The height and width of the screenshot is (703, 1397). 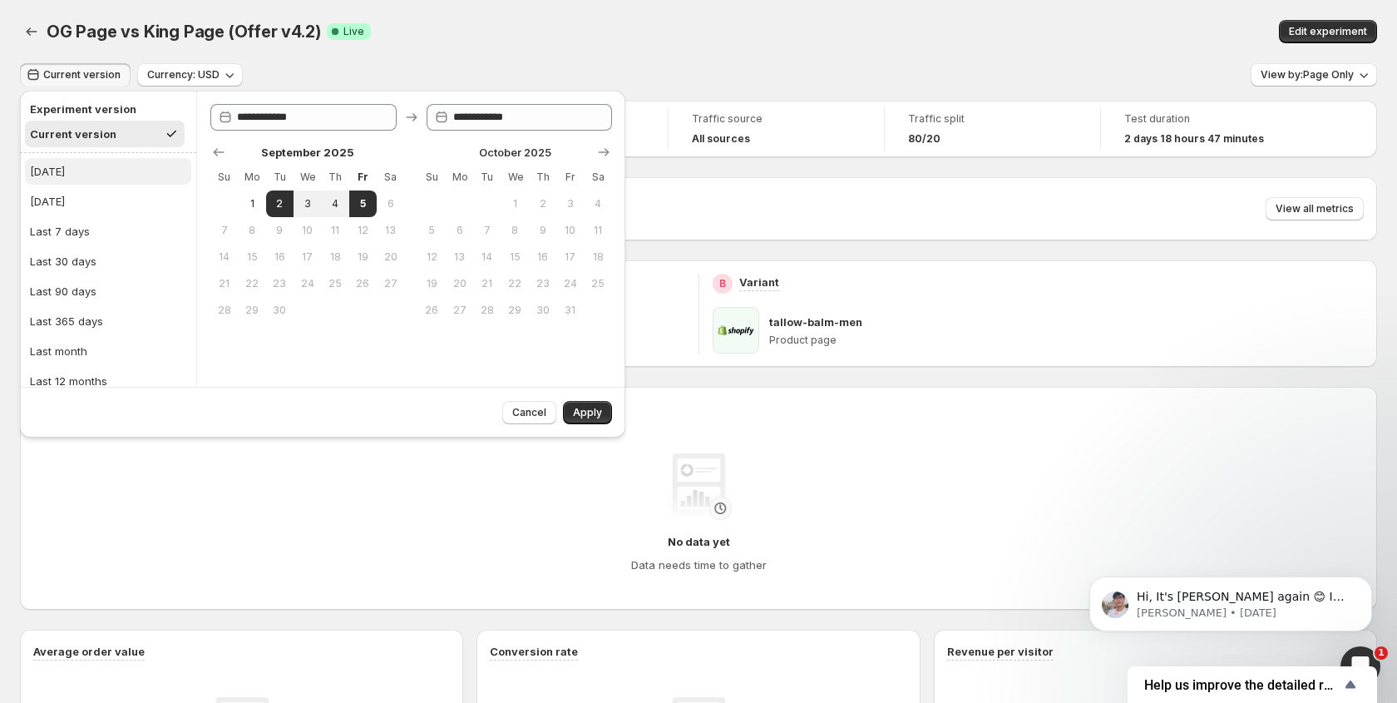 I want to click on span: 31, so click(x=570, y=310).